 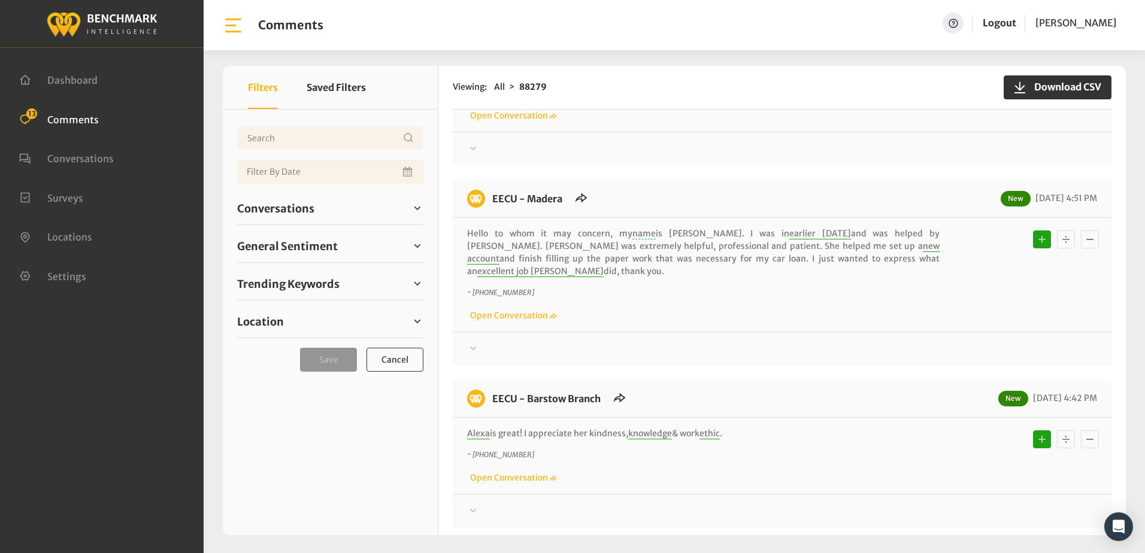 What do you see at coordinates (330, 246) in the screenshot?
I see `a: General Sentiment` at bounding box center [330, 246].